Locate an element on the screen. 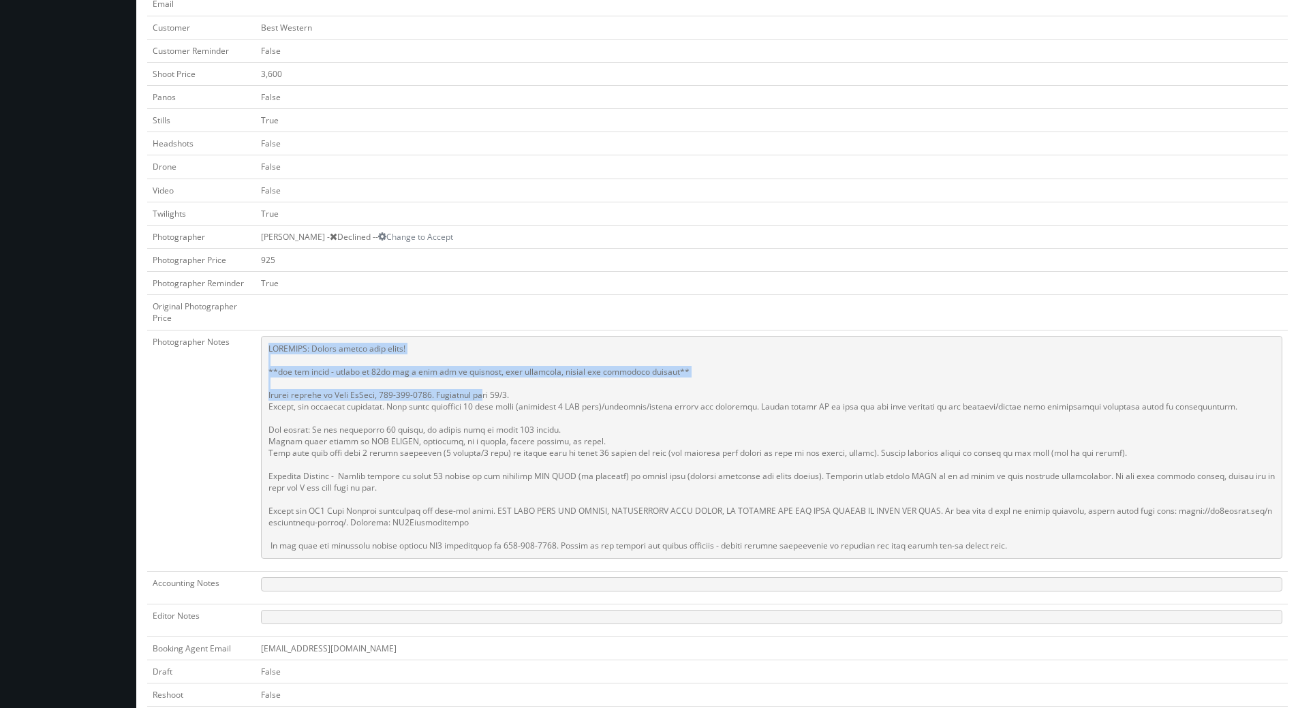 The height and width of the screenshot is (708, 1298). td: Photographer is located at coordinates (201, 236).